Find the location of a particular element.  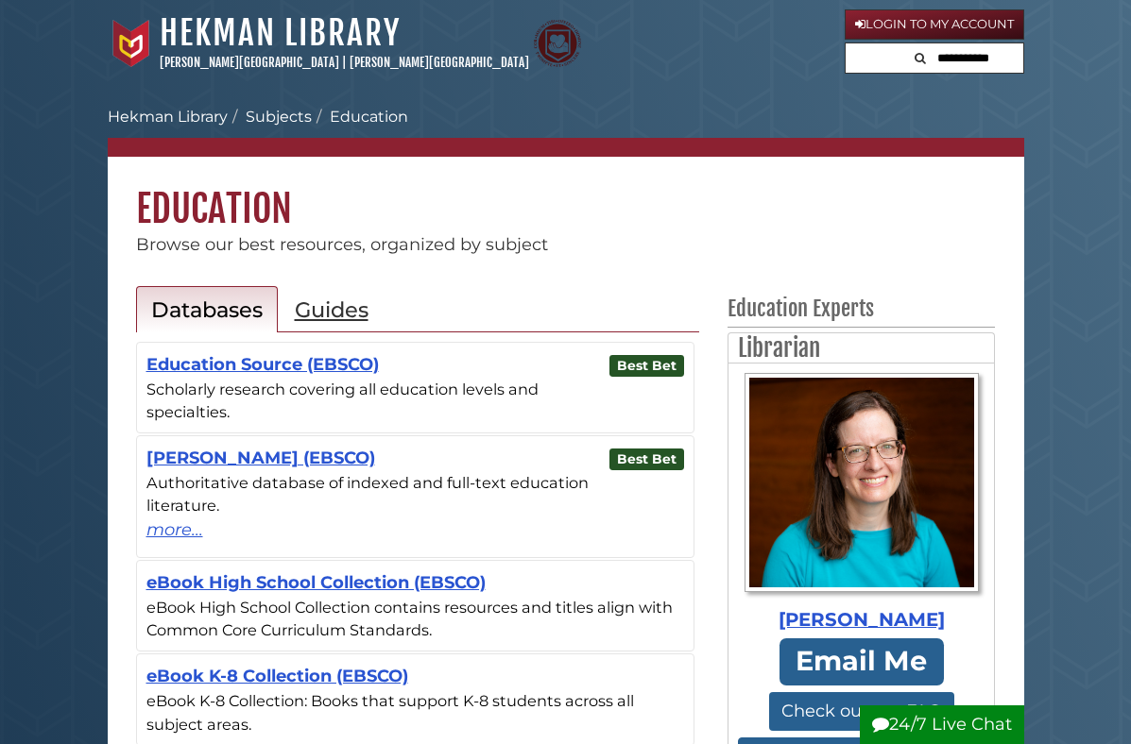

a: Email Me is located at coordinates (862, 661).